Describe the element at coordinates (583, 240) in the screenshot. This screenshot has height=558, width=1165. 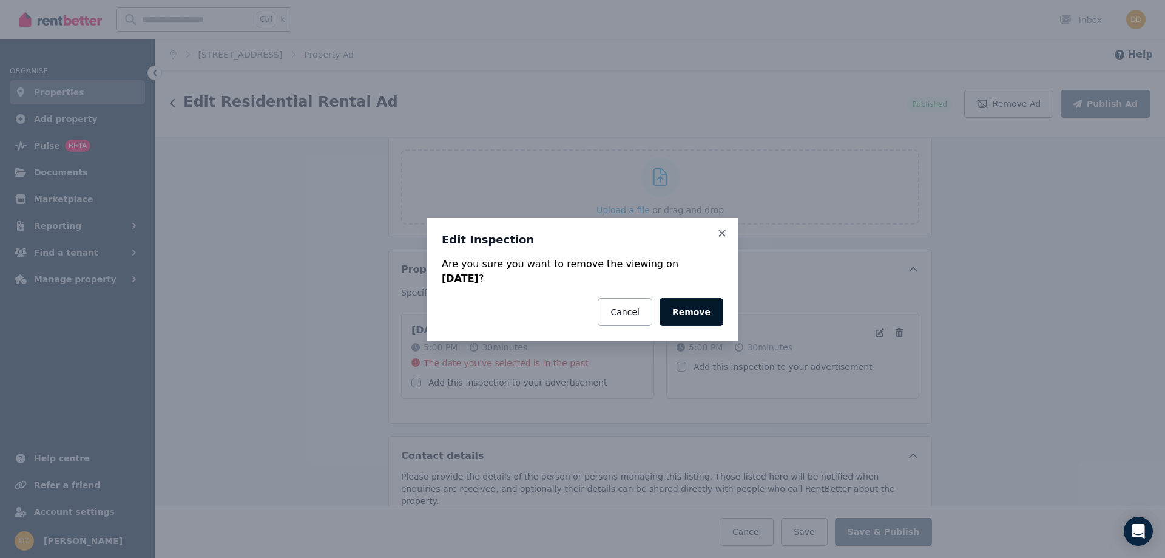
I see `h3: Edit Inspection` at that location.